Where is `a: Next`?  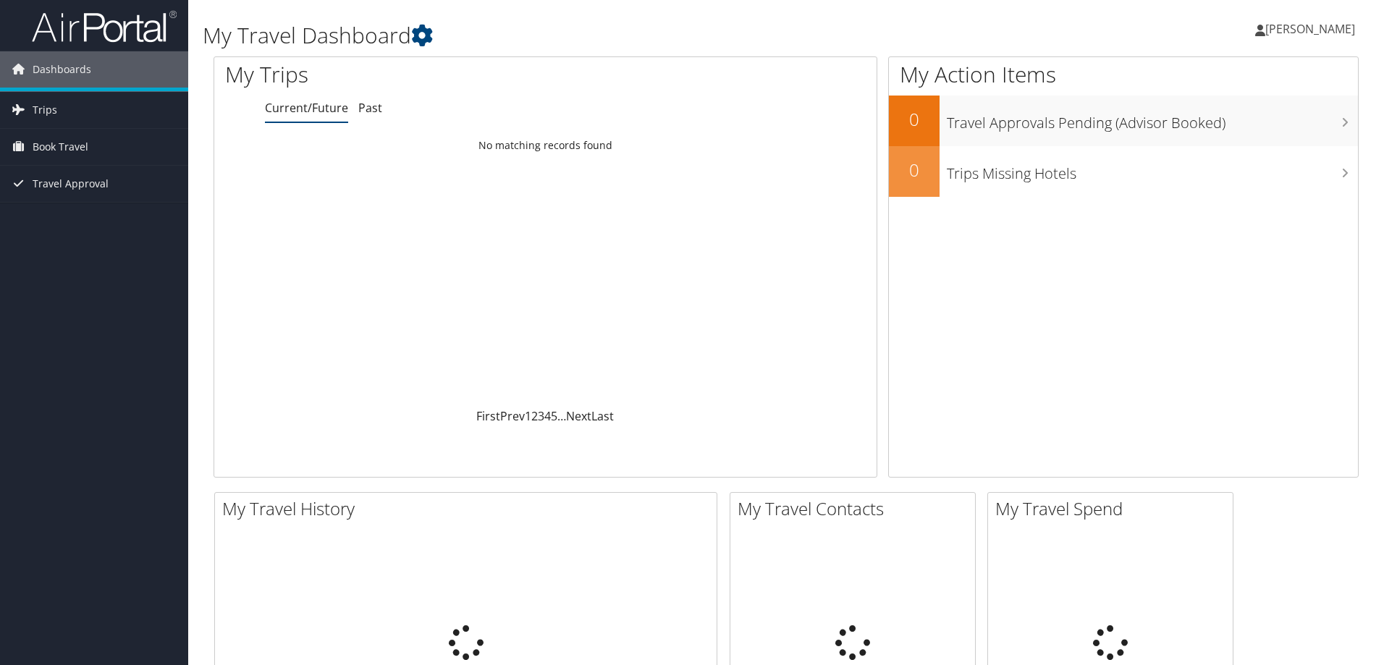
a: Next is located at coordinates (578, 416).